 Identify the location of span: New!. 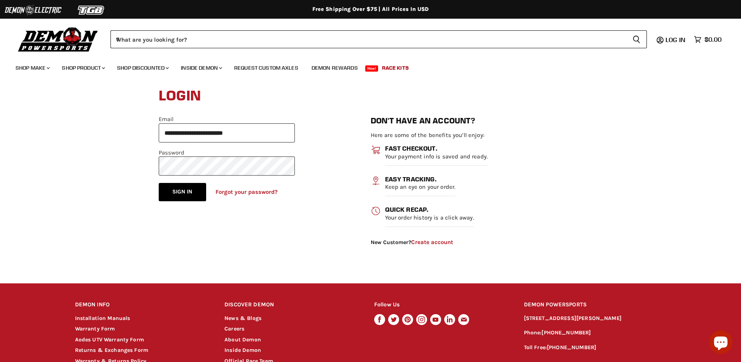
(372, 68).